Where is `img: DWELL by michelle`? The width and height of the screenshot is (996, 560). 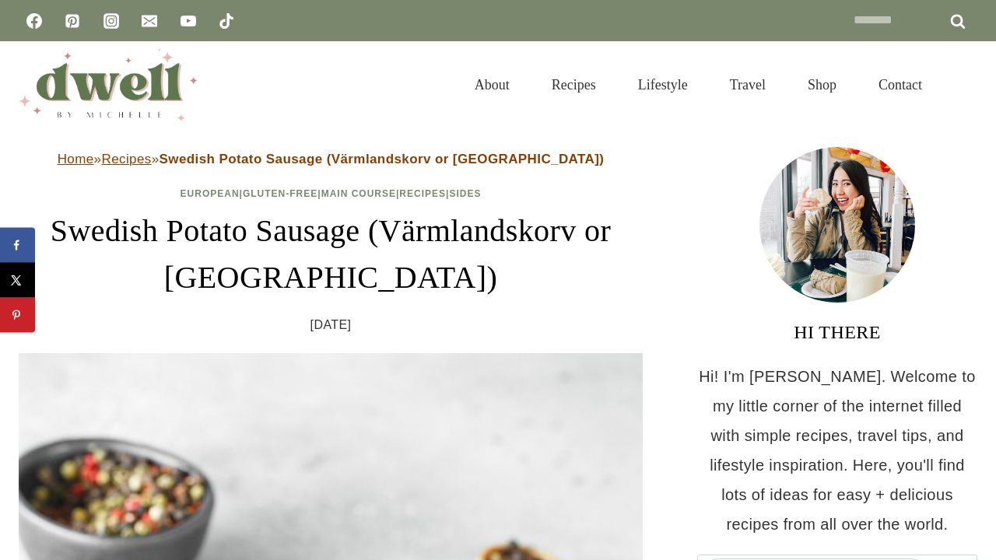
img: DWELL by michelle is located at coordinates (108, 85).